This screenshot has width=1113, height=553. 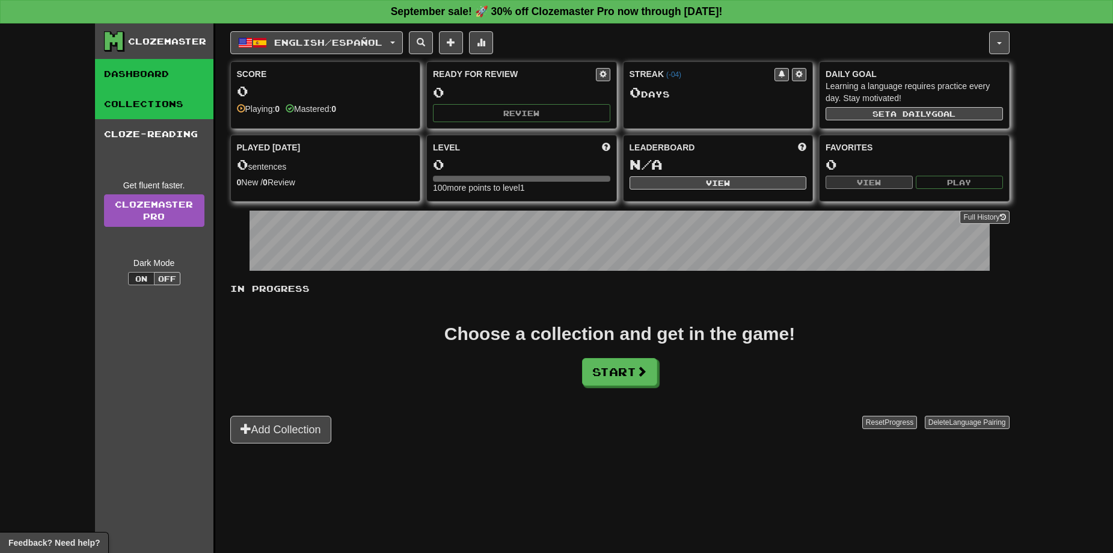 What do you see at coordinates (281, 429) in the screenshot?
I see `button: Add Collection` at bounding box center [281, 429].